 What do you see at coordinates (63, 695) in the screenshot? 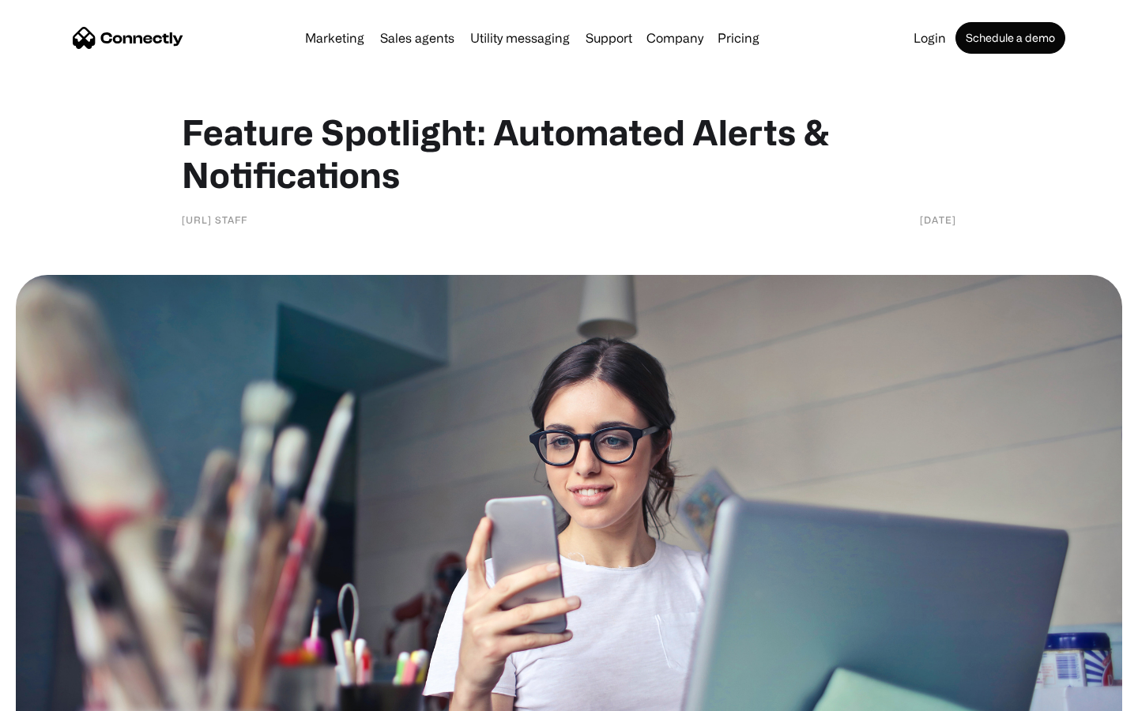
I see `ul: Language list` at bounding box center [63, 695].